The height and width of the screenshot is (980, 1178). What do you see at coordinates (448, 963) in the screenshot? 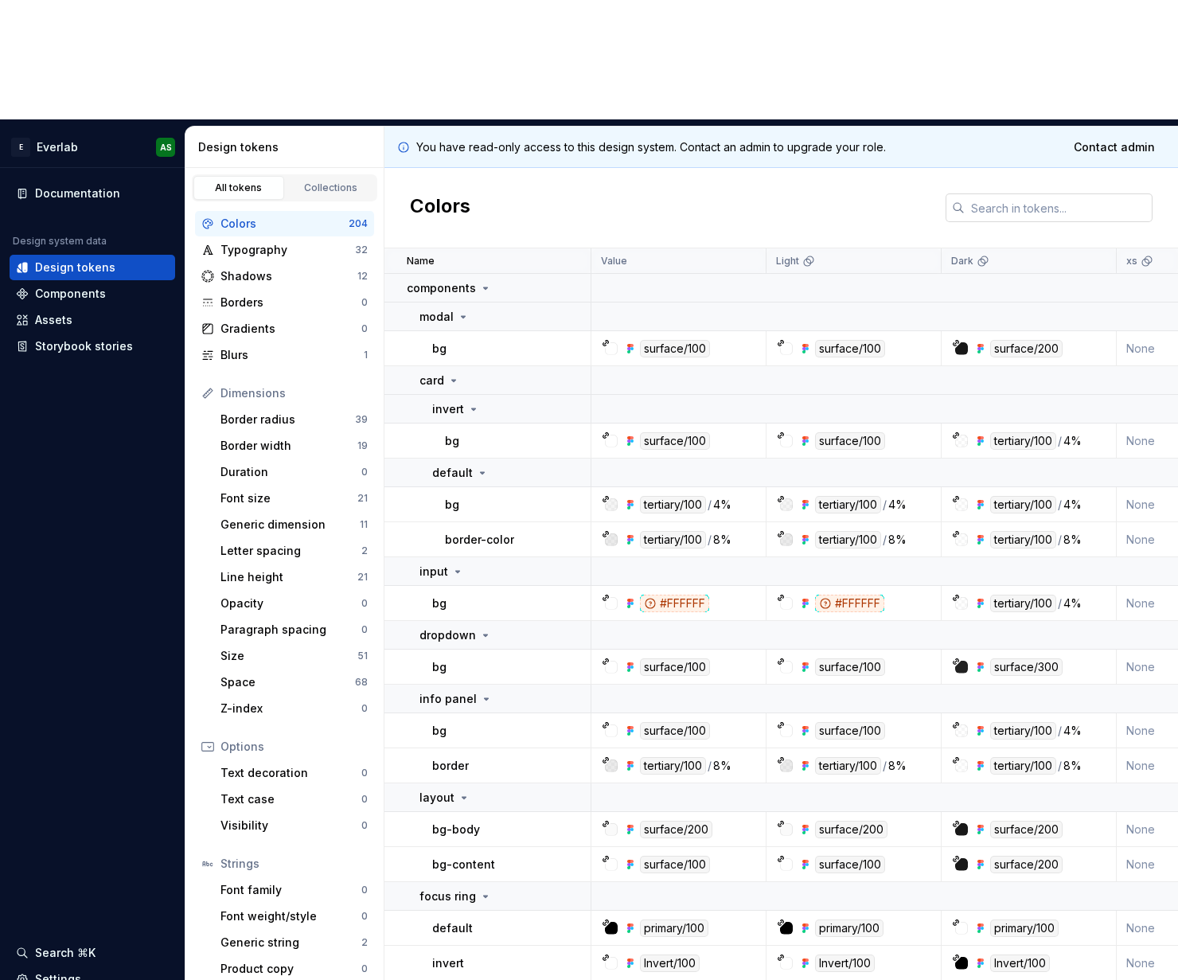
I see `p: invert` at bounding box center [448, 963].